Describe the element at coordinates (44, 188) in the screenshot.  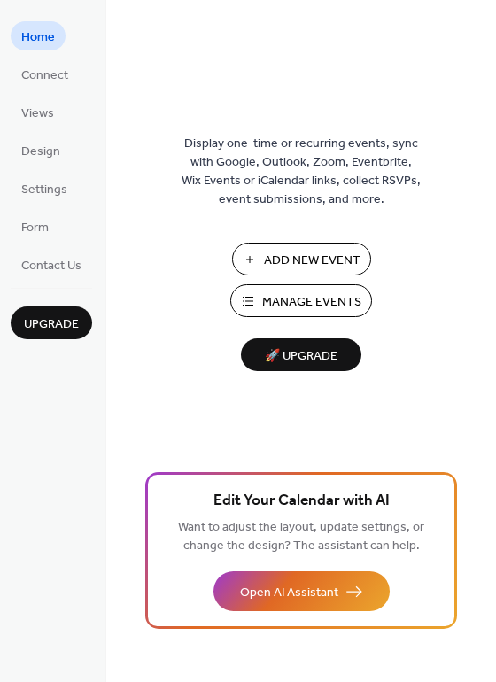
I see `a: Settings` at that location.